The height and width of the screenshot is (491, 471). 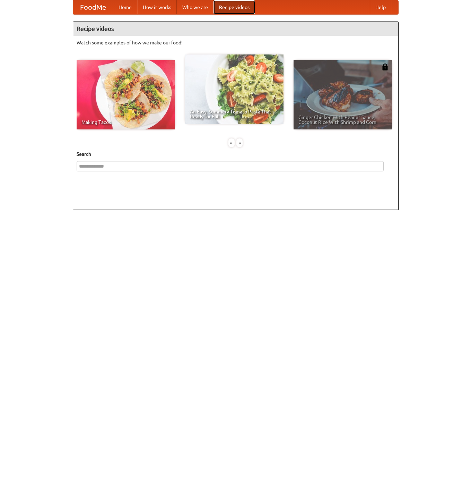 I want to click on h4: Recipe videos, so click(x=236, y=29).